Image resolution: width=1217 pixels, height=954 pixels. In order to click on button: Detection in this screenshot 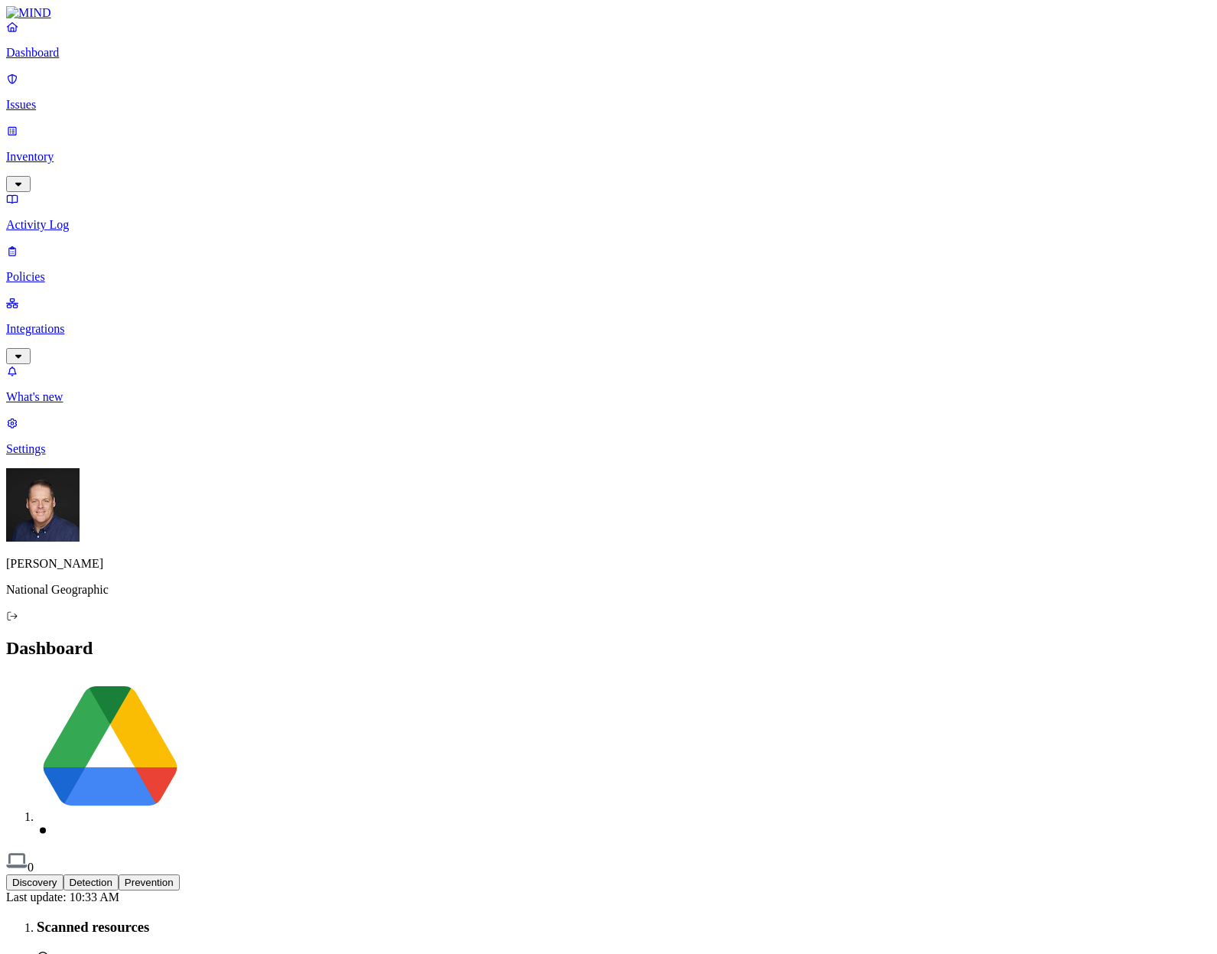, I will do `click(91, 882)`.